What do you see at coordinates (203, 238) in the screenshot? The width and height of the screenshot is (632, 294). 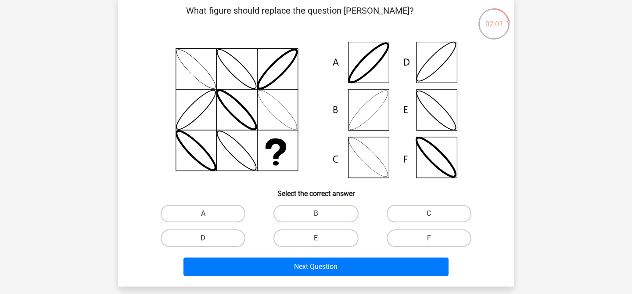 I see `label: D` at bounding box center [203, 238].